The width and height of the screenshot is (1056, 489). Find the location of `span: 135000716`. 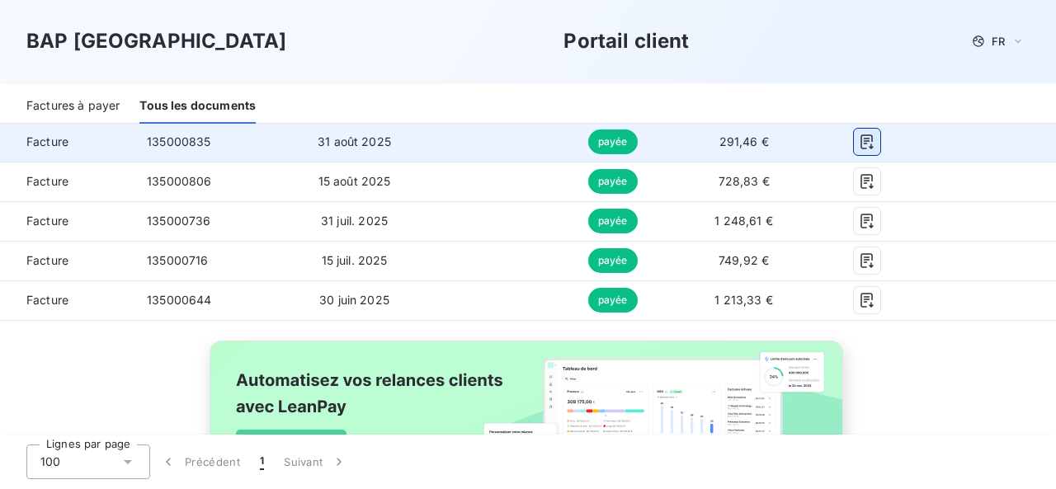

span: 135000716 is located at coordinates (177, 260).